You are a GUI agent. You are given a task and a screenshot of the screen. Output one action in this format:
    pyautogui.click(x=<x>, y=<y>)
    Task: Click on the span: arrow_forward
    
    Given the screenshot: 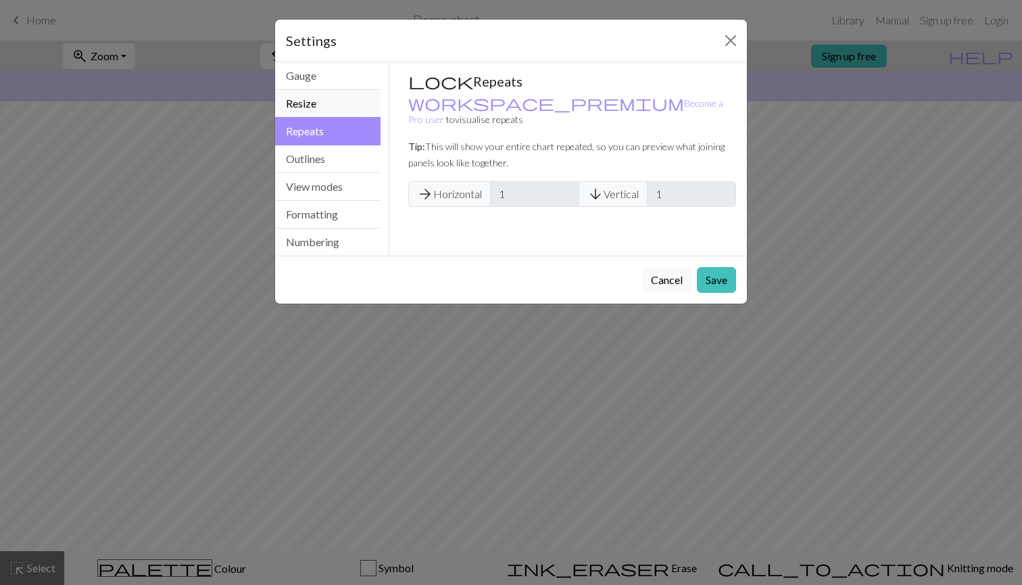 What is the action you would take?
    pyautogui.click(x=425, y=194)
    